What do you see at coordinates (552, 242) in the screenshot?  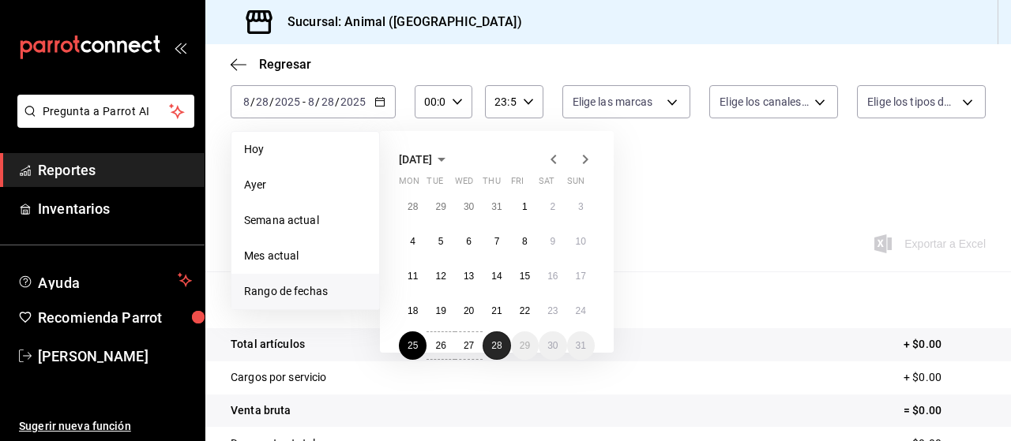 I see `button: August 9, 2025` at bounding box center [552, 242].